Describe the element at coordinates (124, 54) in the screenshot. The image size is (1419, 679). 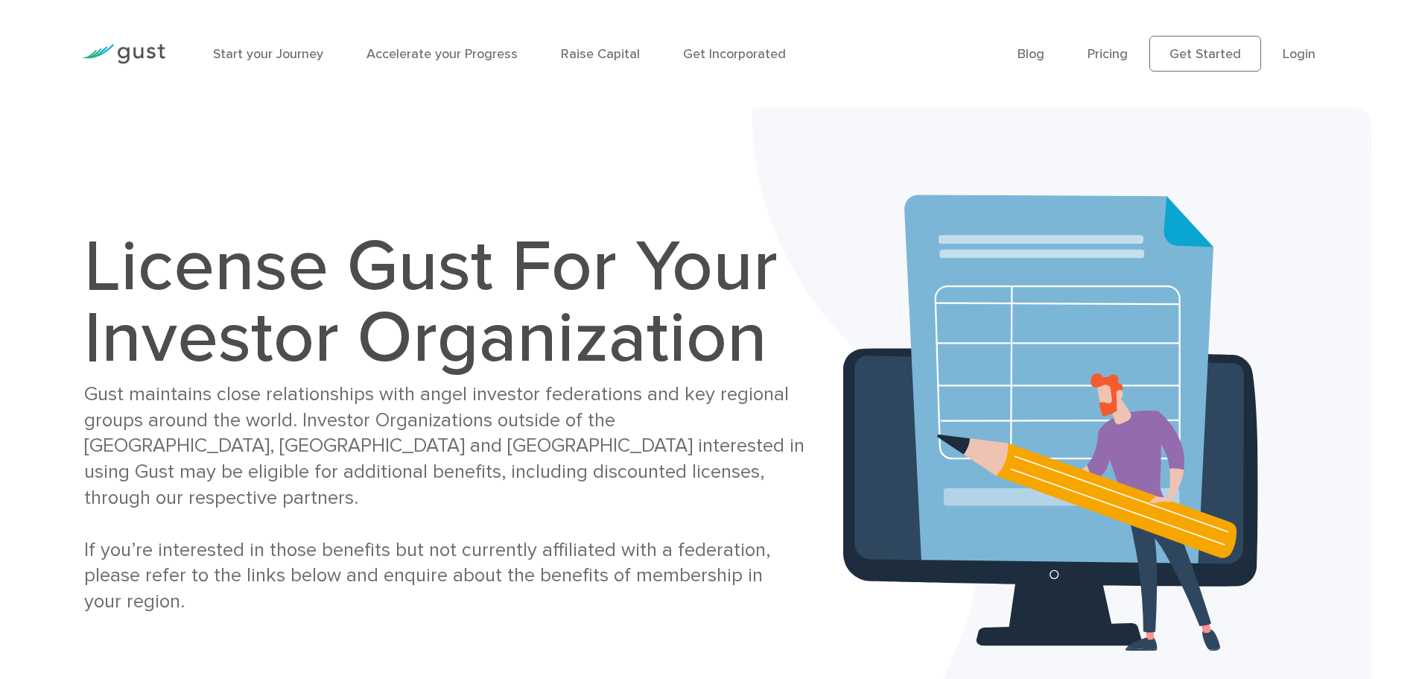
I see `img: Gust Logo` at that location.